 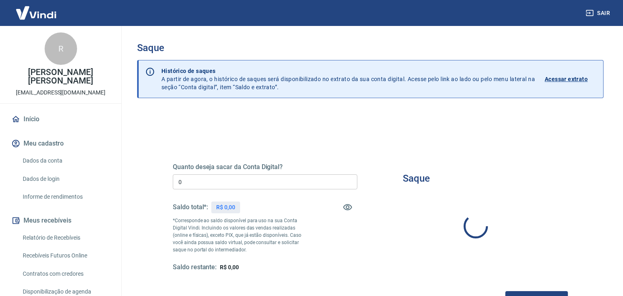 What do you see at coordinates (348, 79) in the screenshot?
I see `p: A partir de agora, o histórico de saques será disponibilizado no extrato da sua conta digital. Ac...` at bounding box center [348, 79].